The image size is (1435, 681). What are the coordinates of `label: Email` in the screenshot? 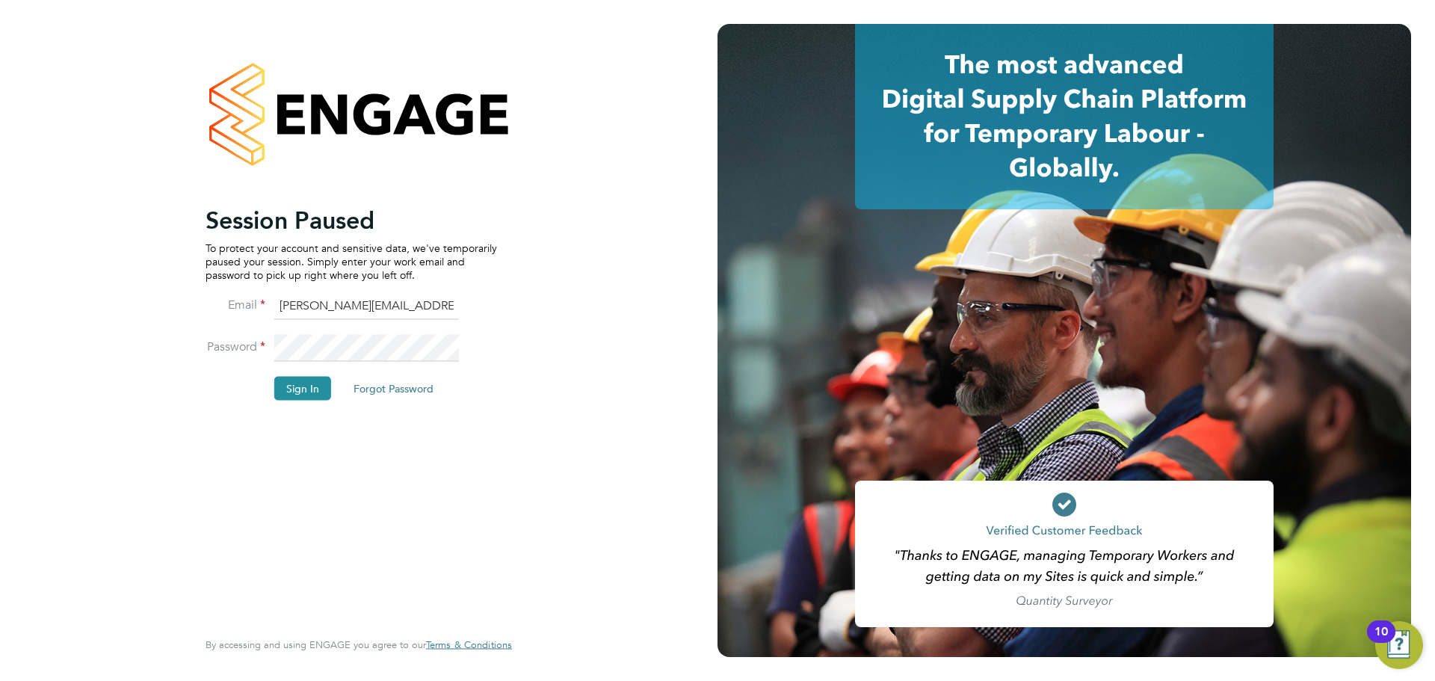 It's located at (235, 304).